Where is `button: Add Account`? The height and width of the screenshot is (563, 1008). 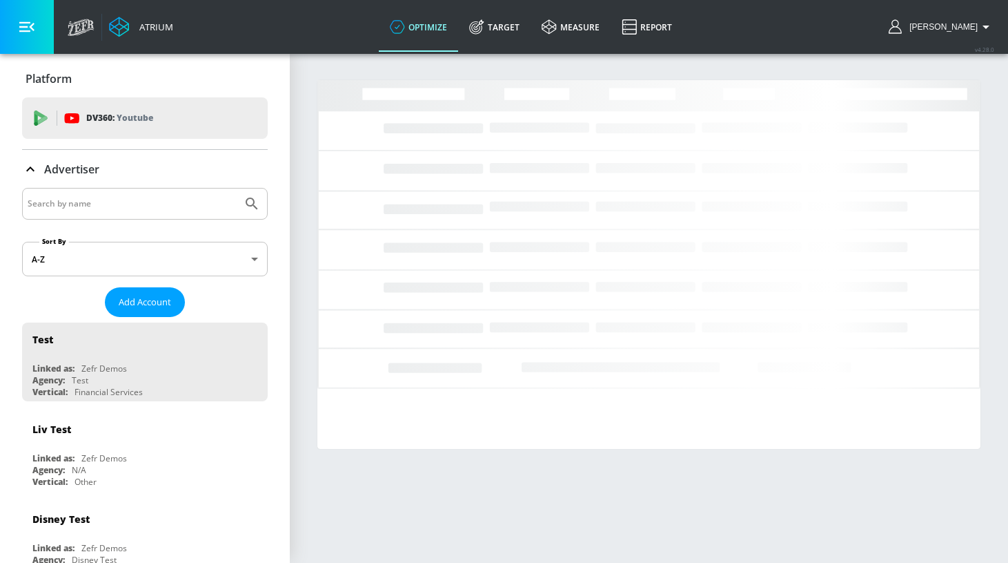 button: Add Account is located at coordinates (145, 302).